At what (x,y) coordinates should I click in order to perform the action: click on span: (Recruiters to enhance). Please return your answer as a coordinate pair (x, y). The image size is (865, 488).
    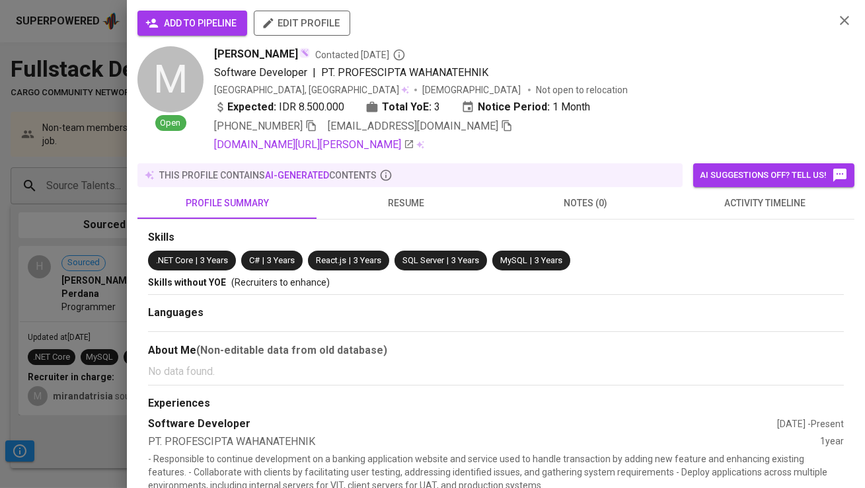
    Looking at the image, I should click on (280, 282).